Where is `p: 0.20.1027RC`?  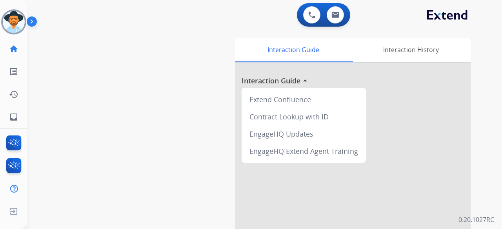
p: 0.20.1027RC is located at coordinates (476, 220).